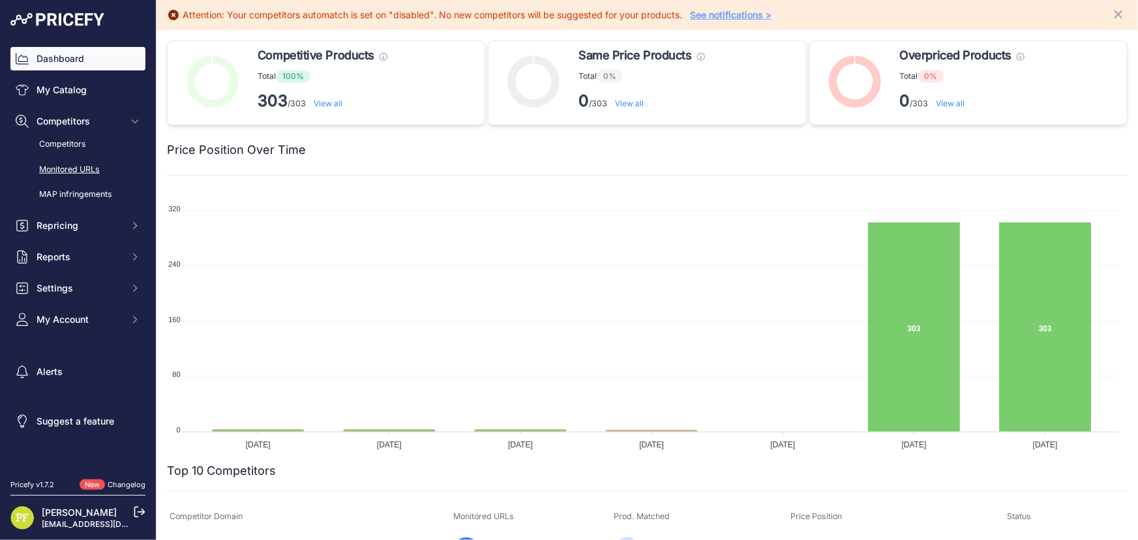 The height and width of the screenshot is (540, 1138). I want to click on span: Reports, so click(79, 257).